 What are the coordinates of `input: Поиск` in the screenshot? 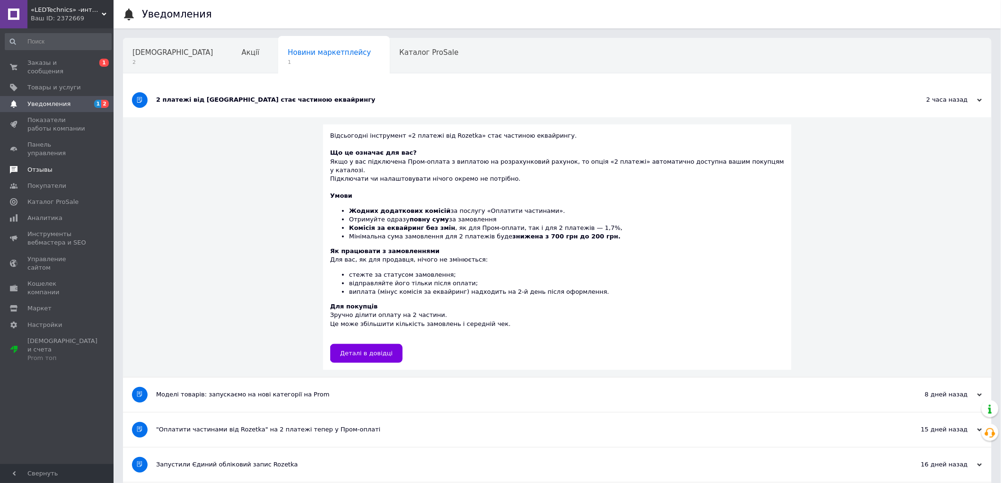 It's located at (58, 42).